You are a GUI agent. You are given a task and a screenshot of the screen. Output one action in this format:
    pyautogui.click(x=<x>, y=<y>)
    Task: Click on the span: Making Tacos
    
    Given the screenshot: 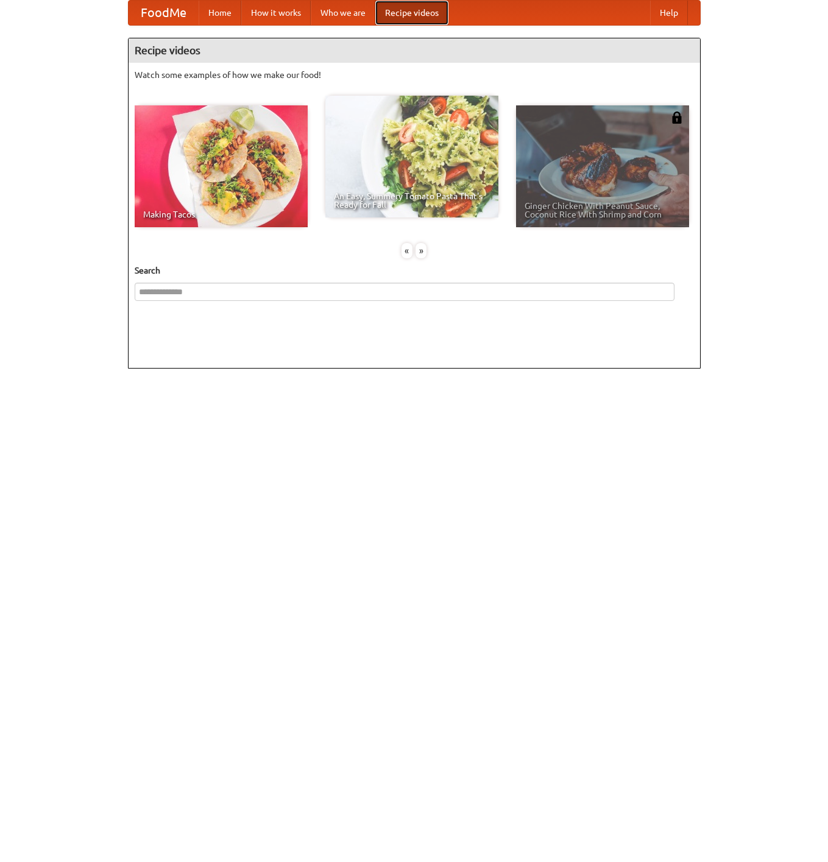 What is the action you would take?
    pyautogui.click(x=221, y=215)
    